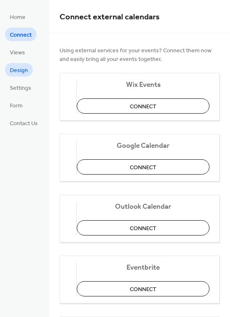  What do you see at coordinates (19, 70) in the screenshot?
I see `a: Design` at bounding box center [19, 70].